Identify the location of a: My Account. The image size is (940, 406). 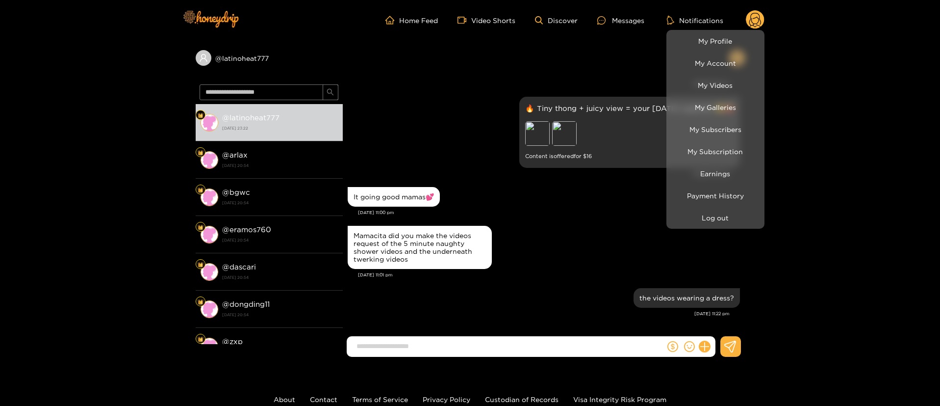
(716, 63).